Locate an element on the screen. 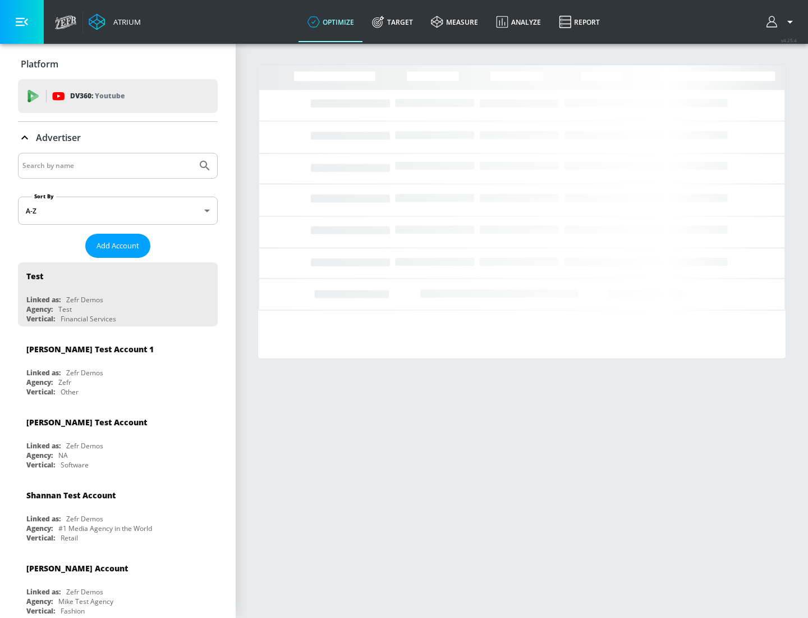  label: Sort By is located at coordinates (44, 196).